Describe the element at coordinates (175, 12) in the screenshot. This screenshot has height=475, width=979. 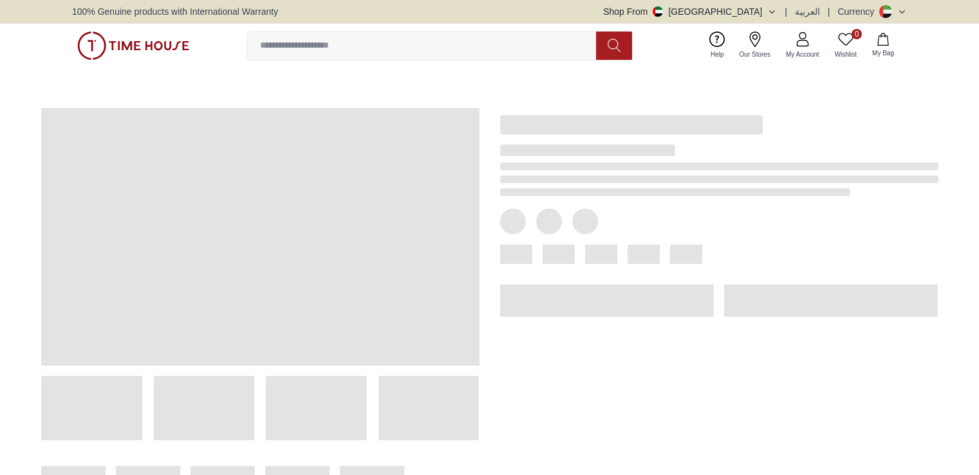
I see `span: 100% Genuine products with International Warranty` at that location.